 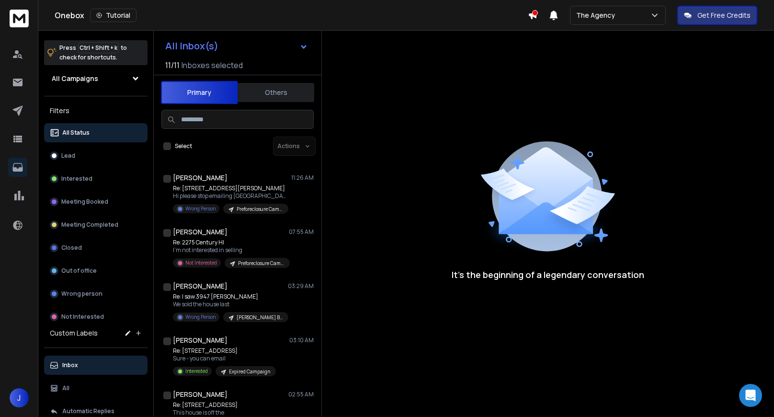 What do you see at coordinates (98, 47) in the screenshot?
I see `span: Ctrl + Shift + k` at bounding box center [98, 47].